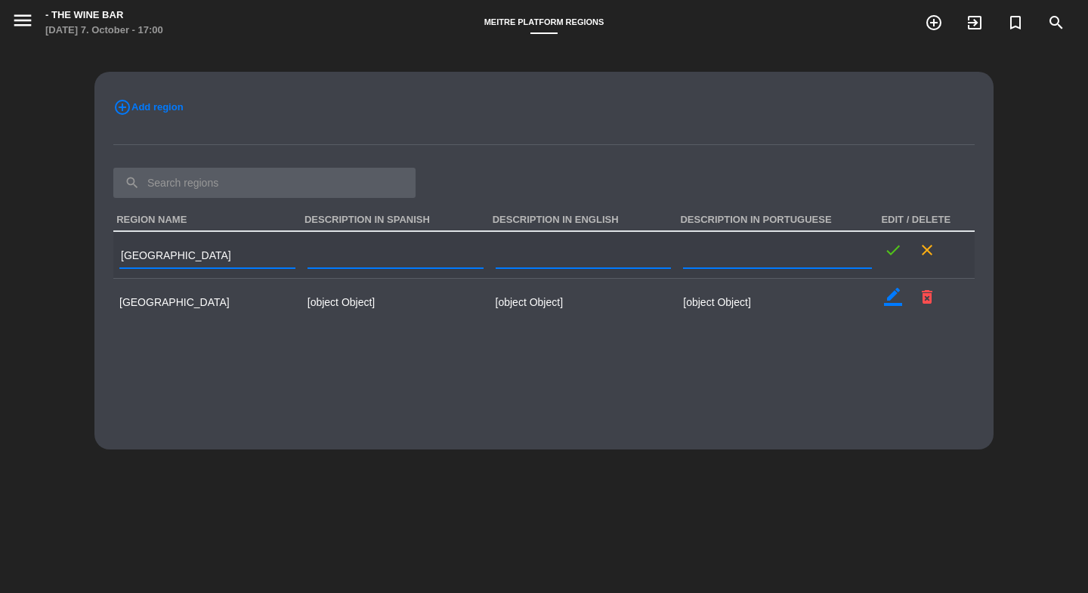 The width and height of the screenshot is (1088, 593). What do you see at coordinates (927, 297) in the screenshot?
I see `i: delete_forever` at bounding box center [927, 297].